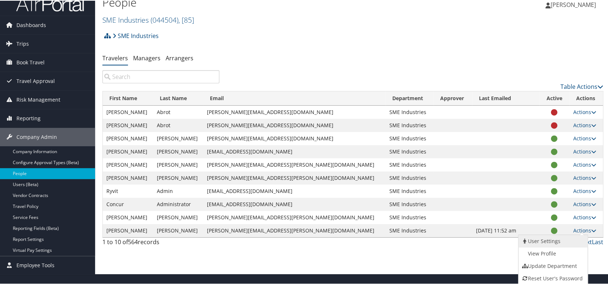 The height and width of the screenshot is (284, 608). What do you see at coordinates (161, 76) in the screenshot?
I see `input: Search` at bounding box center [161, 76].